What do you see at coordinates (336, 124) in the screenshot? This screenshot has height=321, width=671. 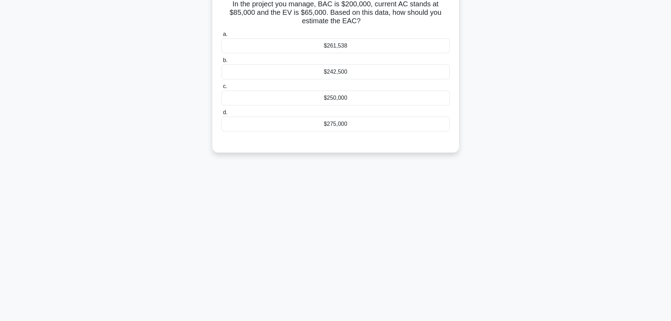 I see `div: $275,000` at bounding box center [336, 124].